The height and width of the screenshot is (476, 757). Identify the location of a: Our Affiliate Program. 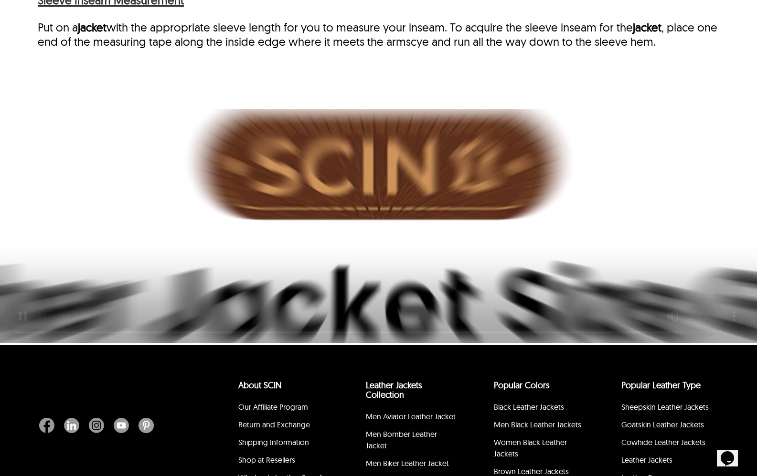
(273, 407).